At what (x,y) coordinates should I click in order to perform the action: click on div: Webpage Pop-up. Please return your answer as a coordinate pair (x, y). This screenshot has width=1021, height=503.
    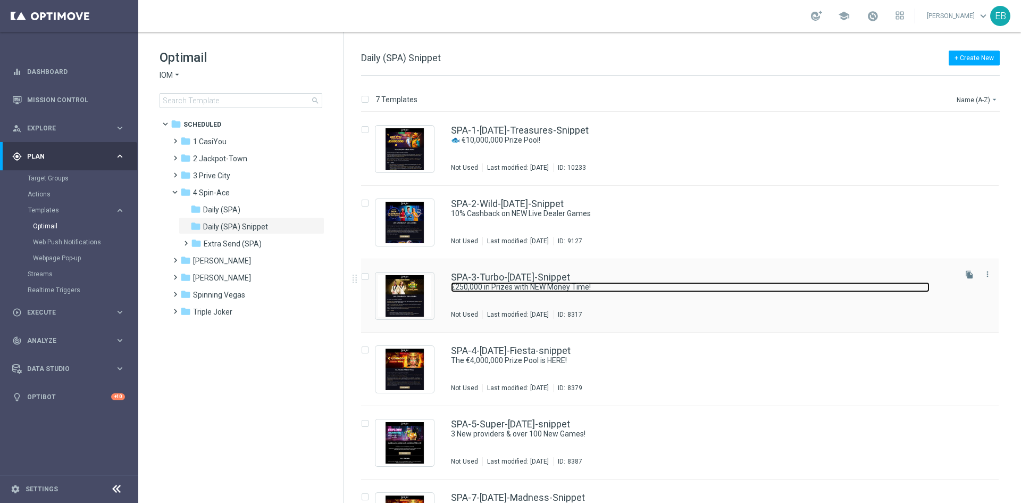
    Looking at the image, I should click on (85, 258).